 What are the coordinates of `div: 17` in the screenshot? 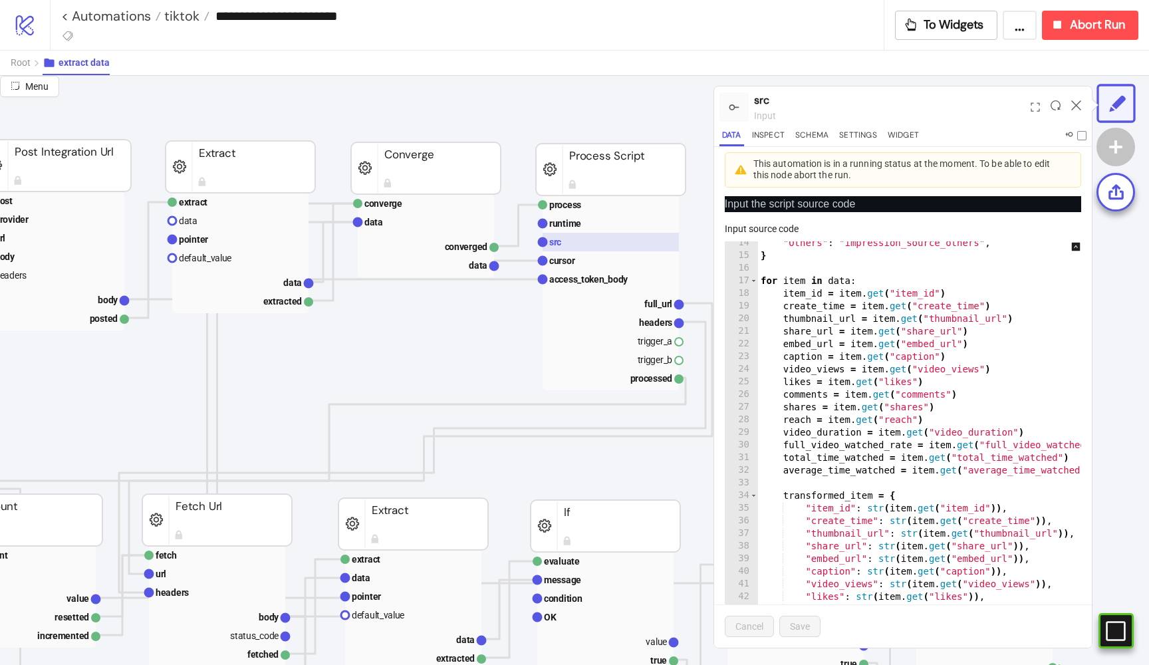 It's located at (741, 281).